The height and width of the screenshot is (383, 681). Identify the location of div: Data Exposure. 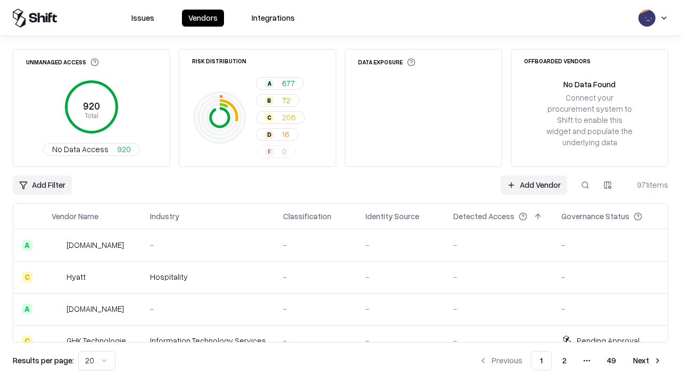
(387, 62).